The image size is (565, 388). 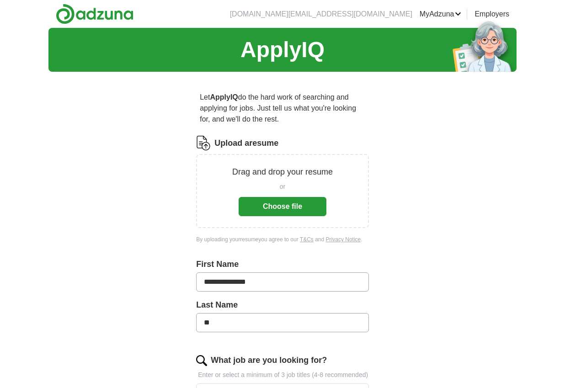 I want to click on p: Drag and drop your resume, so click(x=283, y=172).